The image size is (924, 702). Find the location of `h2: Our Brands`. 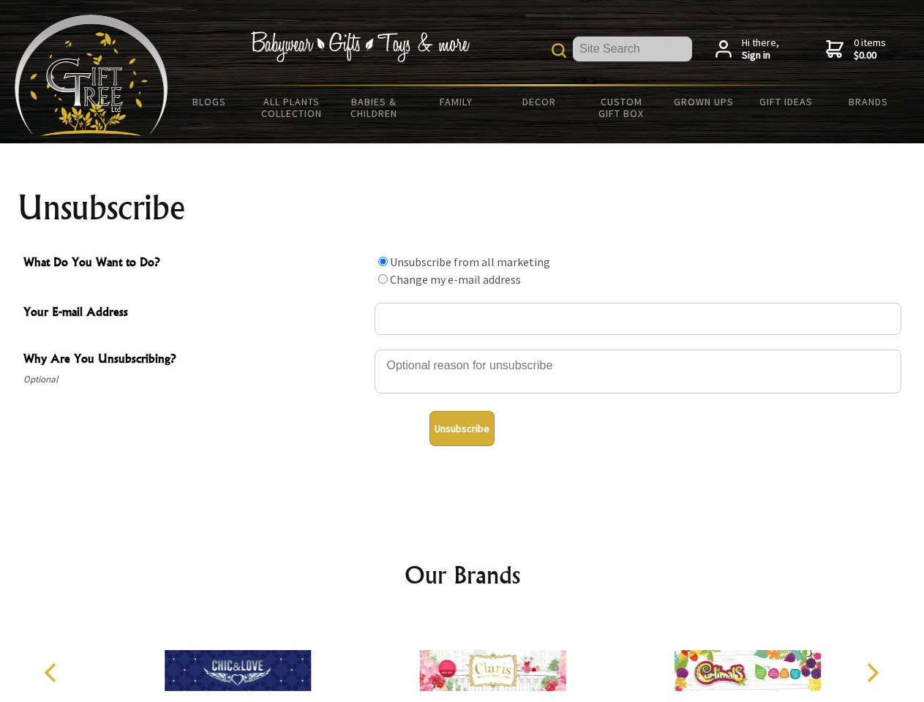

h2: Our Brands is located at coordinates (462, 575).